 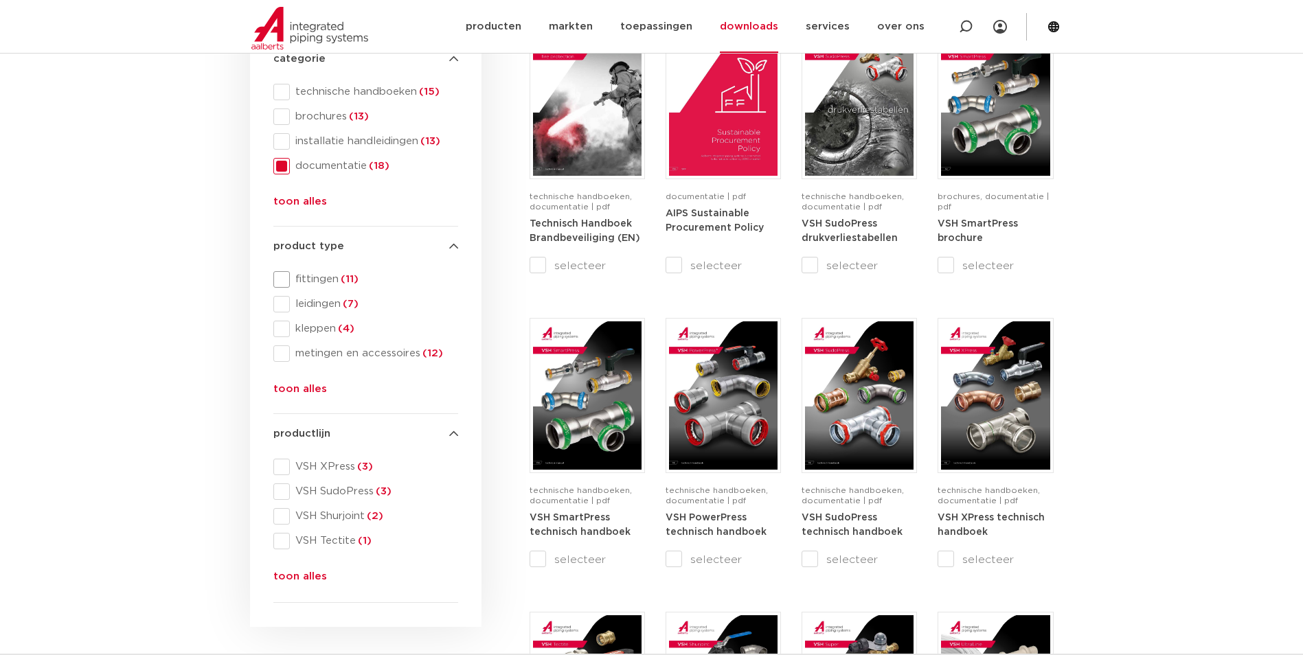 What do you see at coordinates (348, 279) in the screenshot?
I see `span: (11)` at bounding box center [348, 279].